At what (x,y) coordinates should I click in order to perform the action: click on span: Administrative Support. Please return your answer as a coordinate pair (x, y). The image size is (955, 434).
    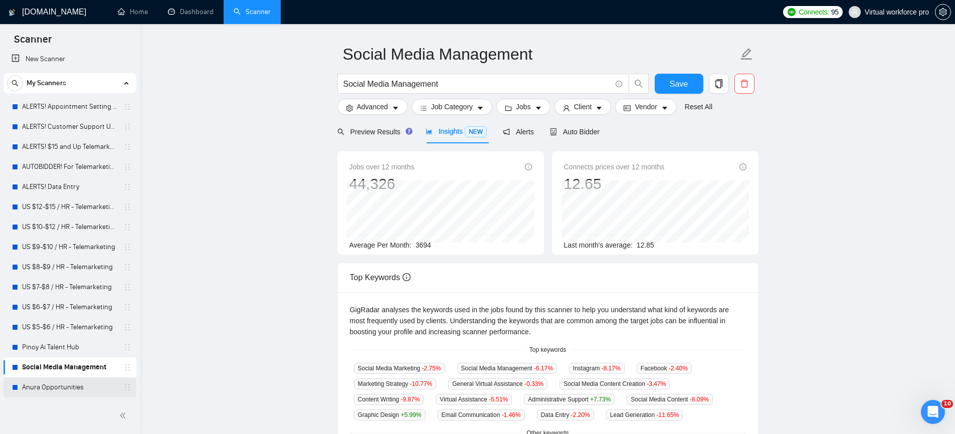
    Looking at the image, I should click on (569, 400).